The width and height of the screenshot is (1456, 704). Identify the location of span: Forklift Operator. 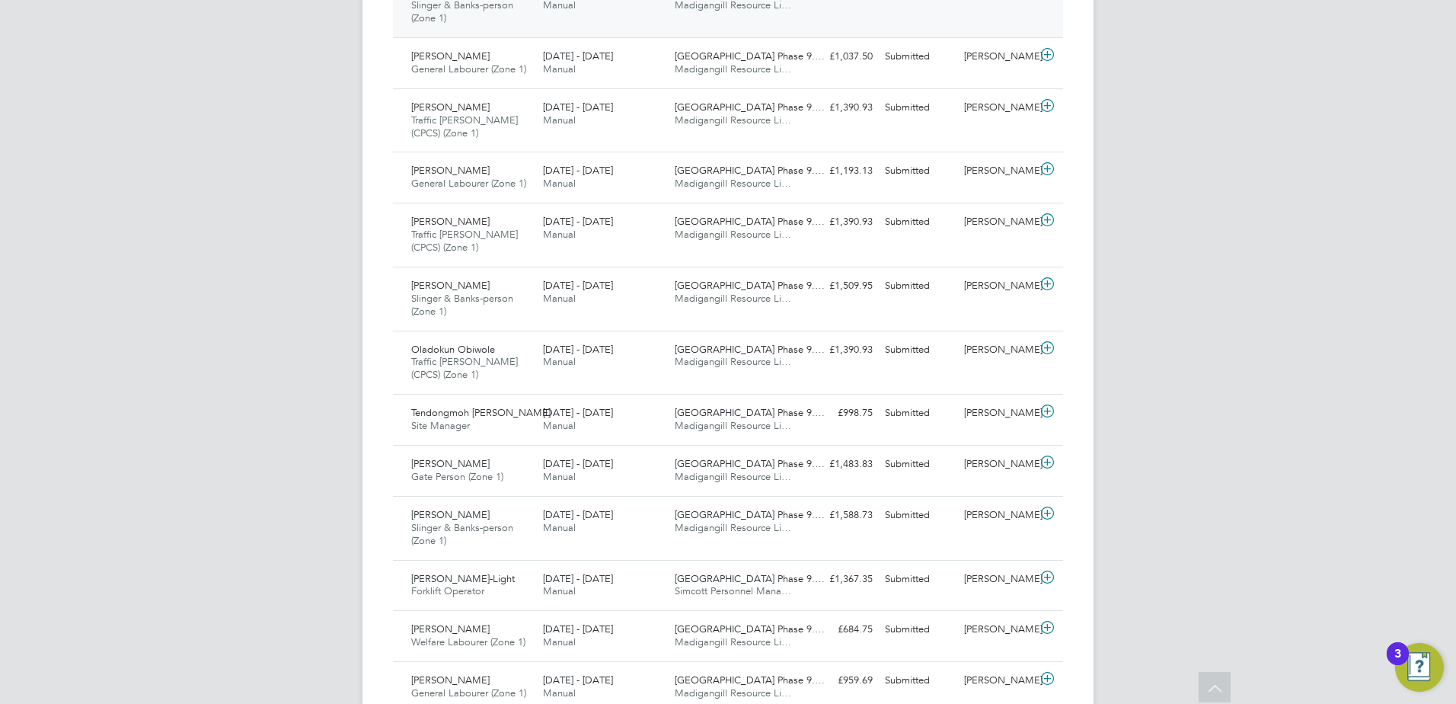
(448, 590).